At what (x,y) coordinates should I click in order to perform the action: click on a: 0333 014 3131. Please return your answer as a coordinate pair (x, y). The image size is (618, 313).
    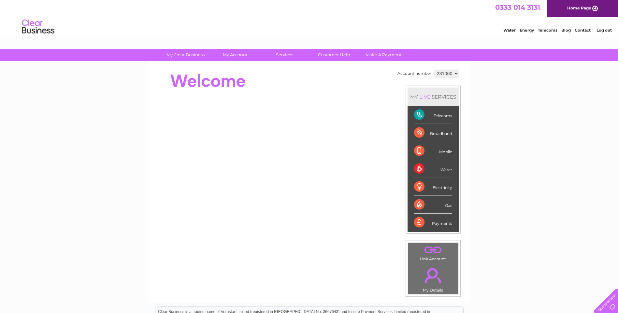
    Looking at the image, I should click on (517, 7).